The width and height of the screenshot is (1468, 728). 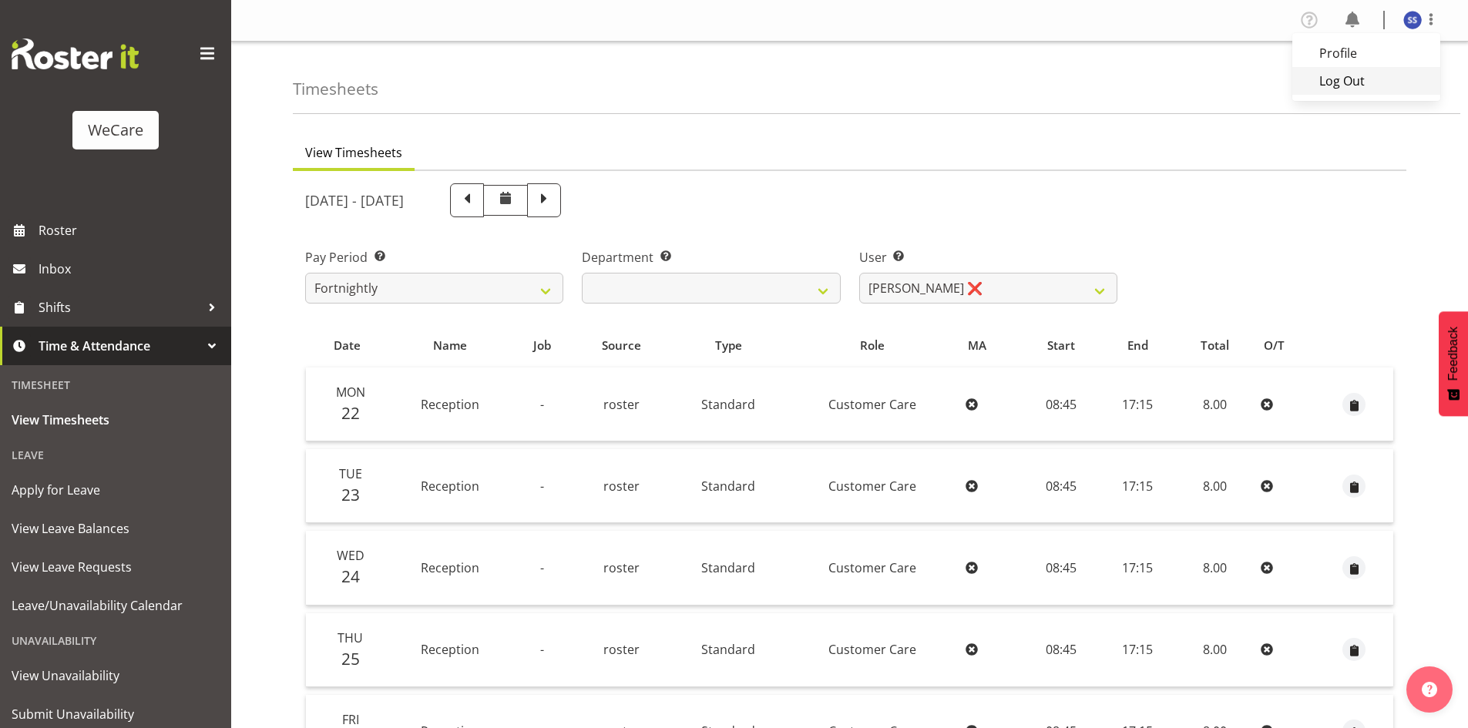 I want to click on span: Total, so click(x=1215, y=345).